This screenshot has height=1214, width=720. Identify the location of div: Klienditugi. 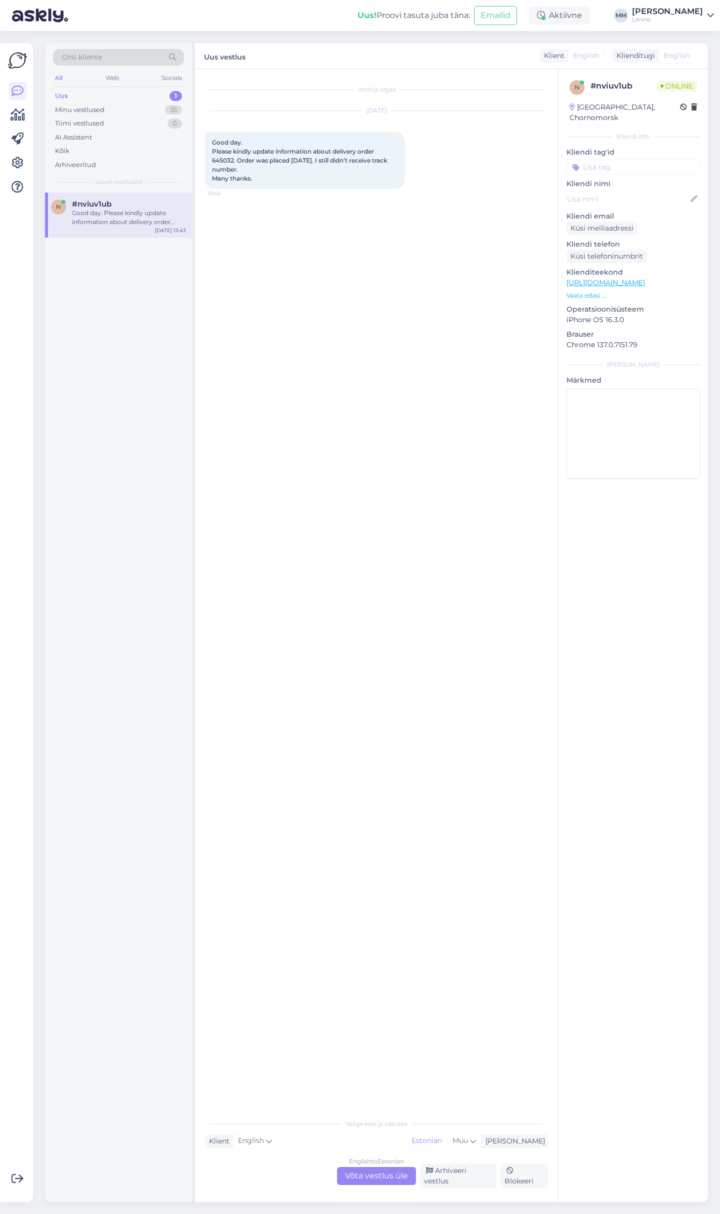
(634, 56).